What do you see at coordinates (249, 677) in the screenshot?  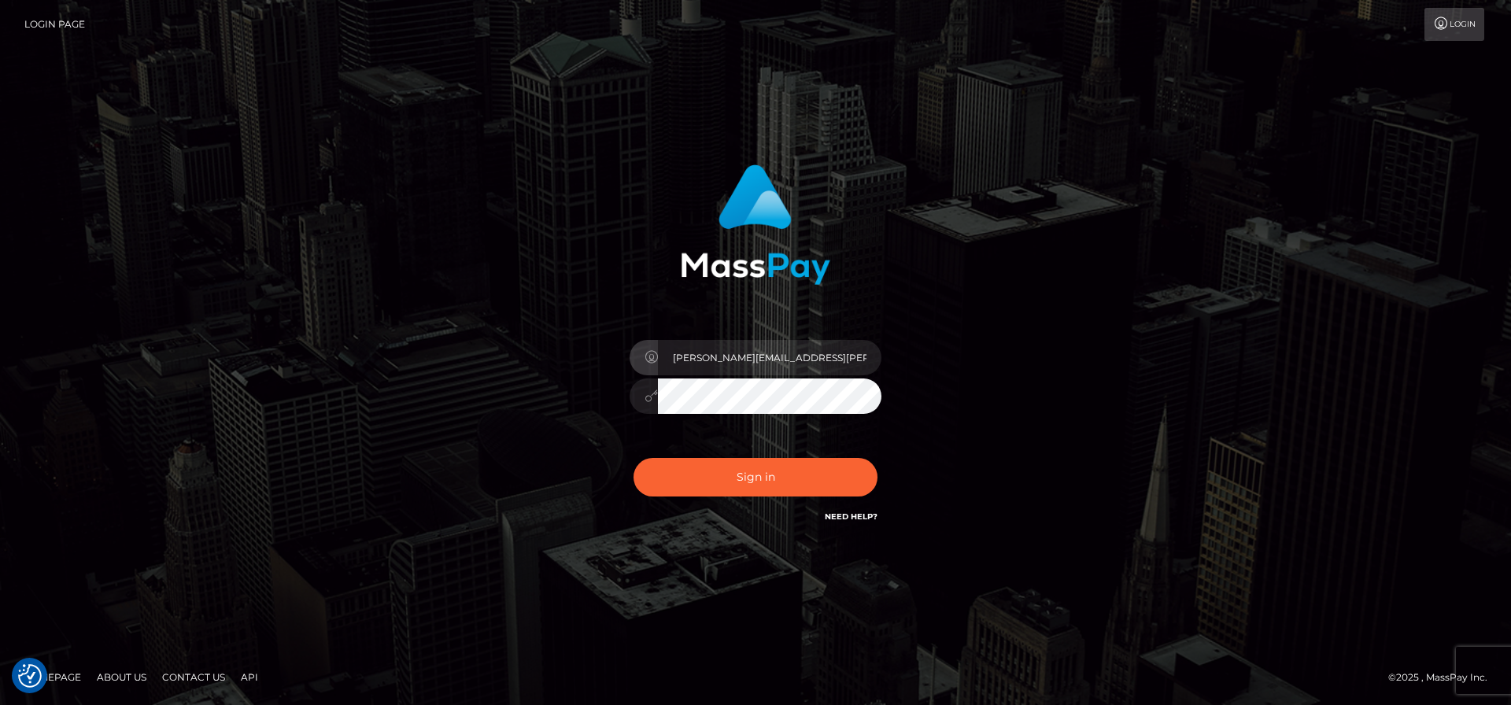 I see `a: API` at bounding box center [249, 677].